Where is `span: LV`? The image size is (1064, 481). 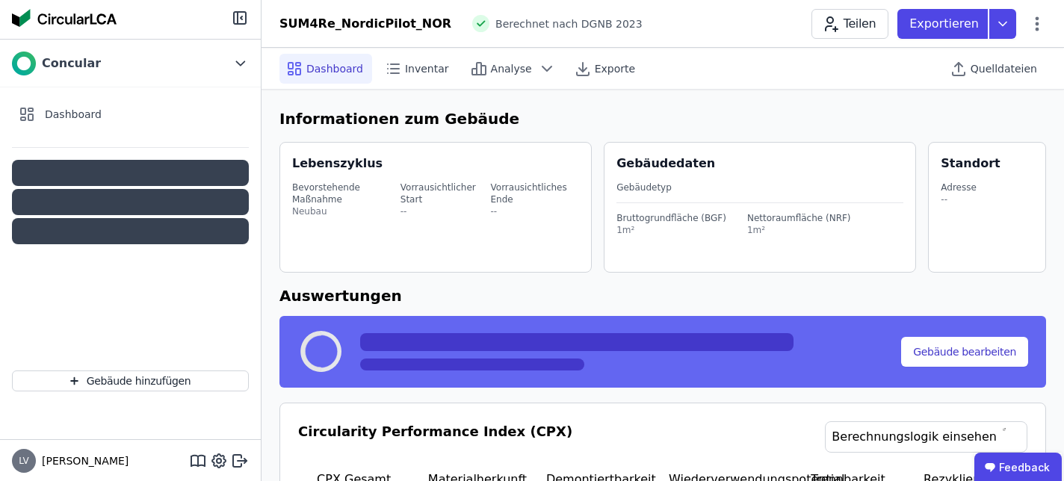
span: LV is located at coordinates (24, 461).